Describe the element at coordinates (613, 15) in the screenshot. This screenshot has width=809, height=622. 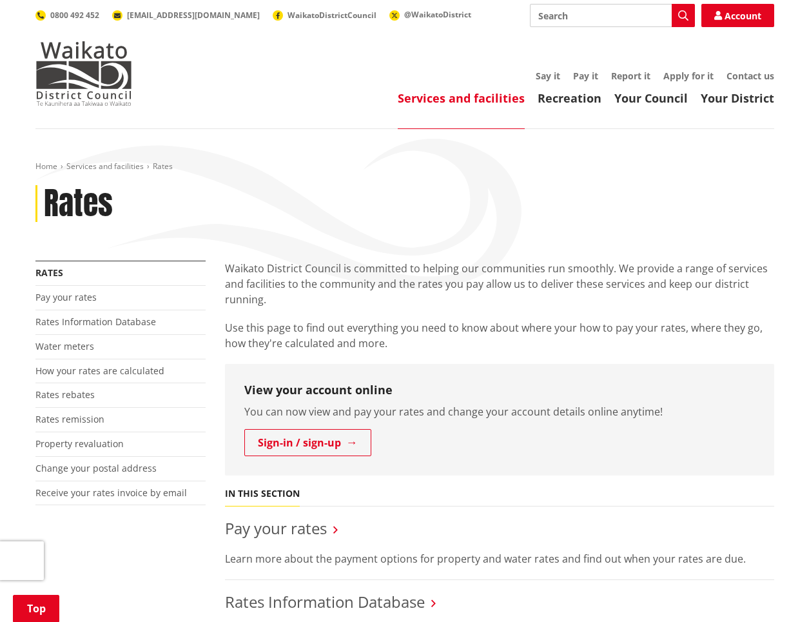
I see `input: Search input` at that location.